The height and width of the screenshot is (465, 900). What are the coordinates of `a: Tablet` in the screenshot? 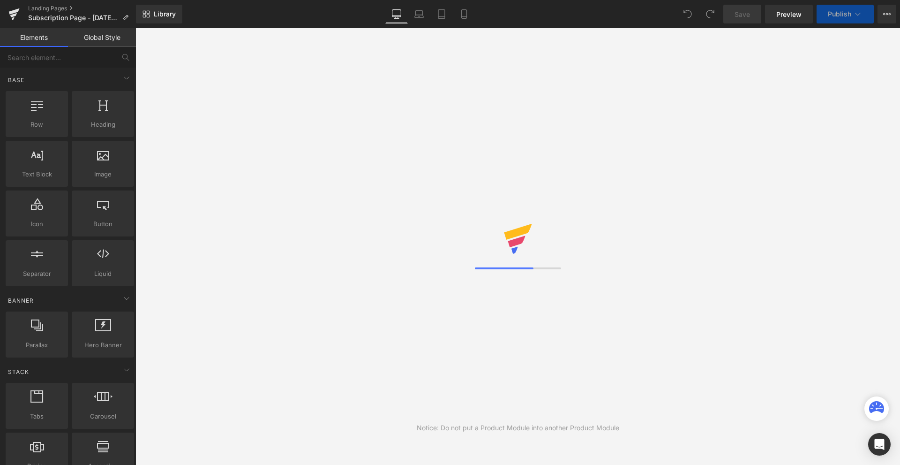 It's located at (442, 14).